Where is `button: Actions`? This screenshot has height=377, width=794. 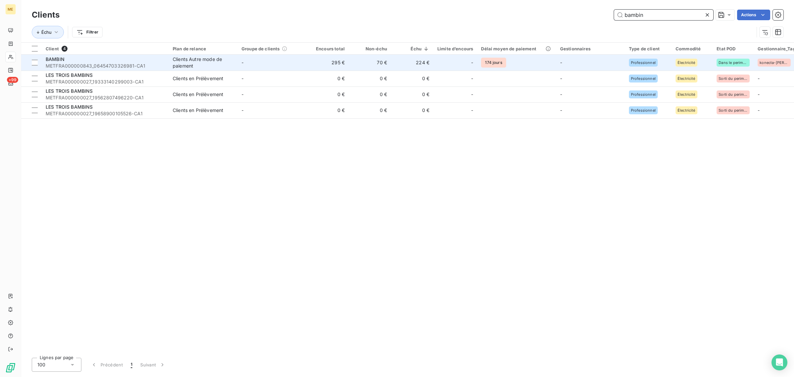
button: Actions is located at coordinates (754, 15).